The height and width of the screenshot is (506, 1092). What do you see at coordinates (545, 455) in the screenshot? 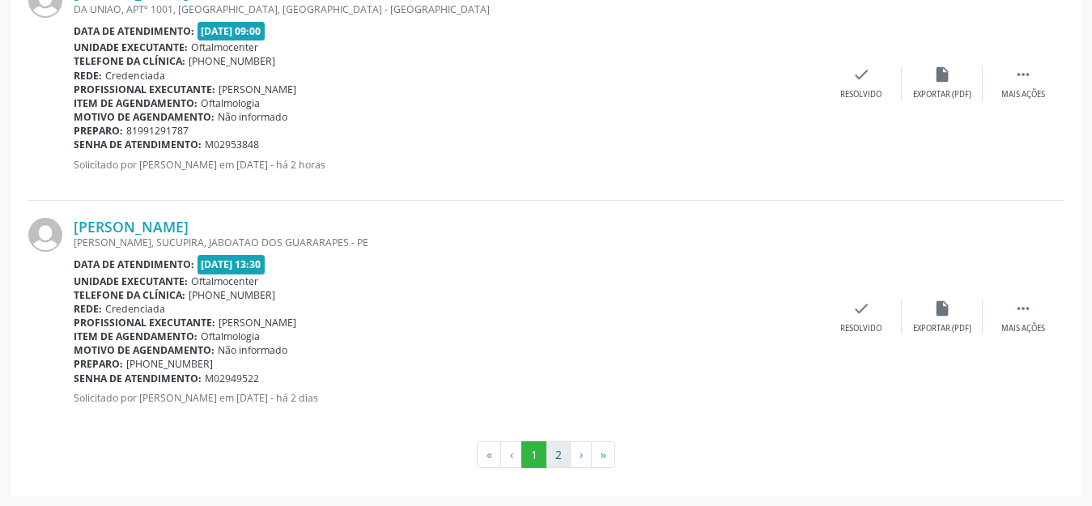
I see `ul: Pagination` at bounding box center [545, 455].